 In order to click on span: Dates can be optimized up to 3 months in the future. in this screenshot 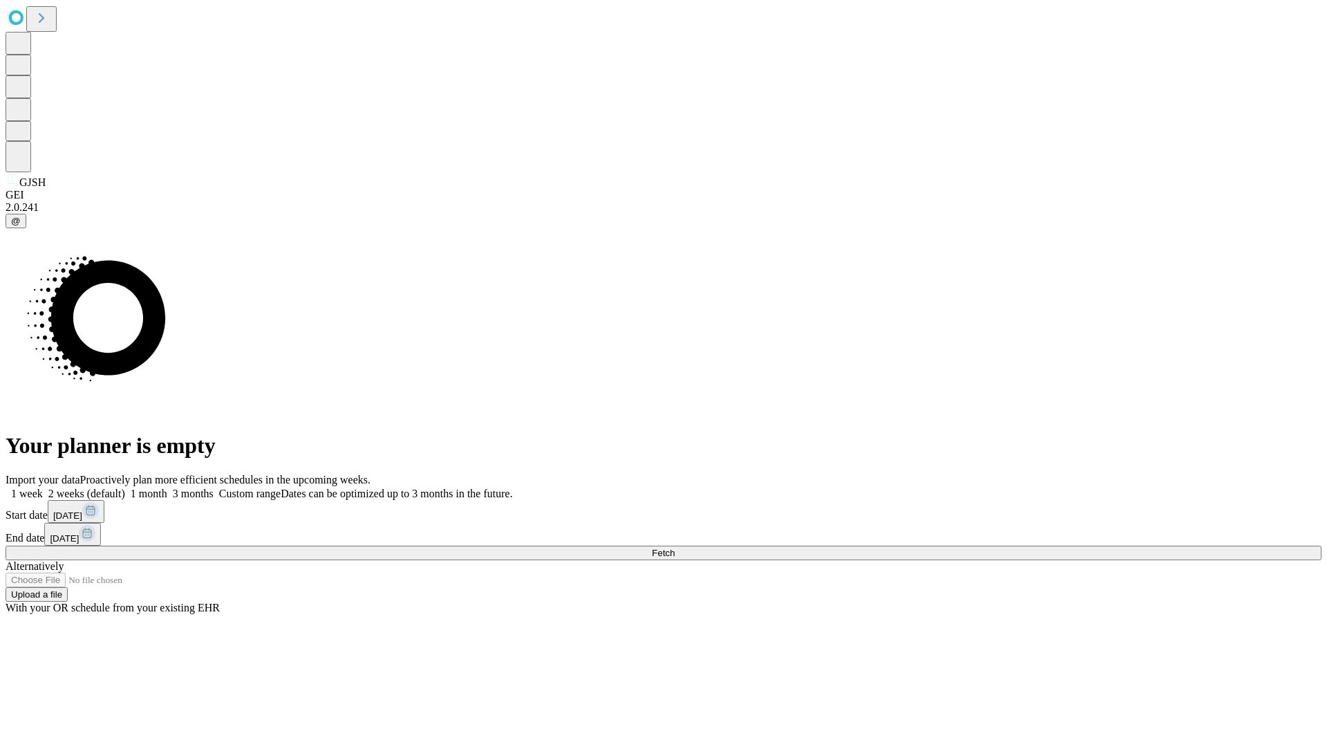, I will do `click(396, 493)`.